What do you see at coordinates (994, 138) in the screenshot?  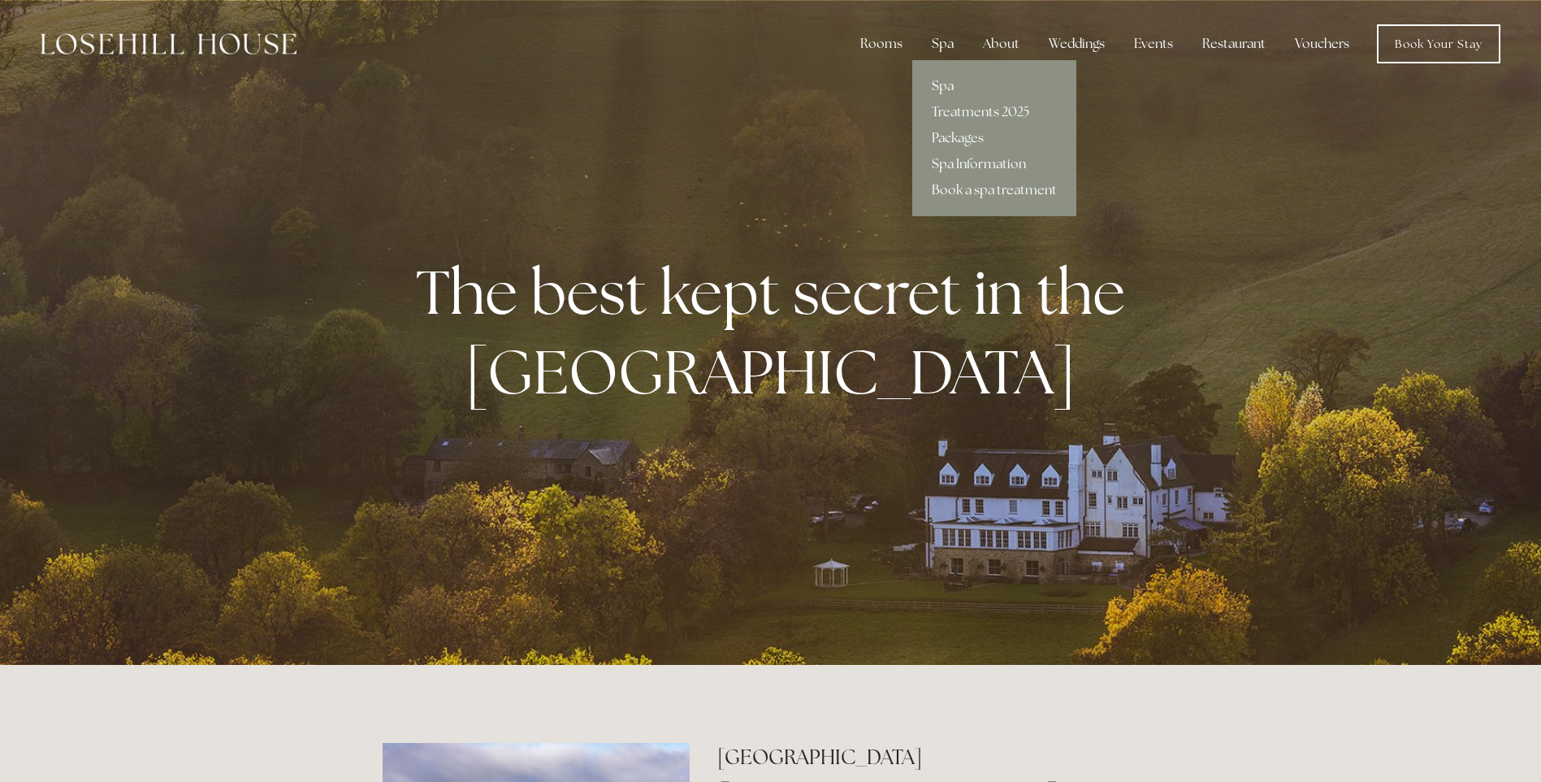 I see `a: Packages` at bounding box center [994, 138].